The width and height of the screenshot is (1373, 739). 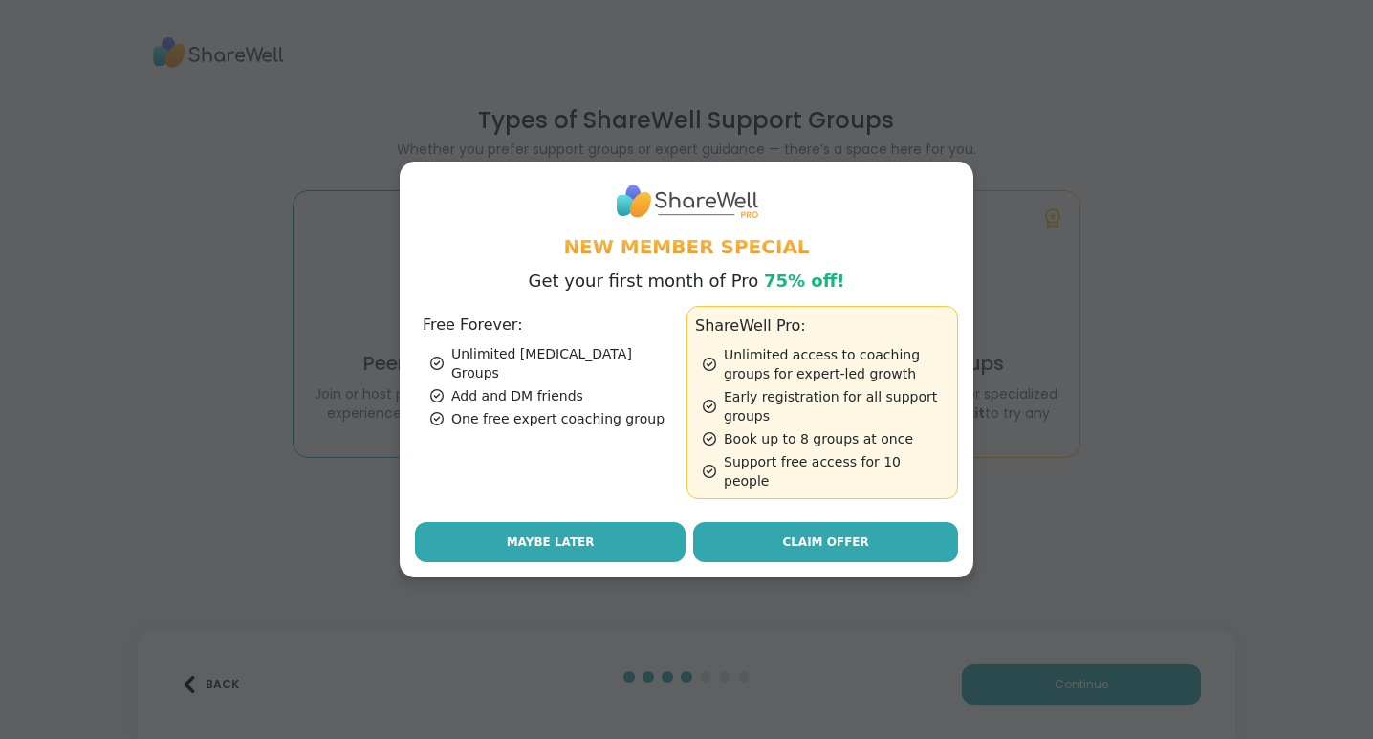 I want to click on div: Early registration for all support groups, so click(x=826, y=406).